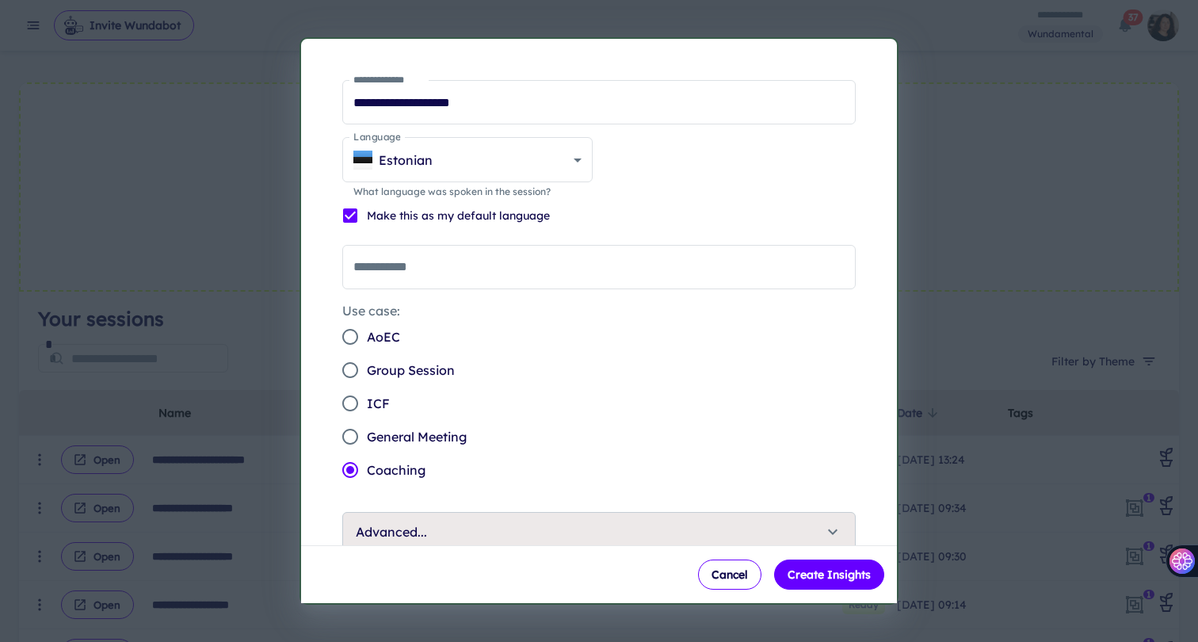  I want to click on span: General Meeting, so click(417, 437).